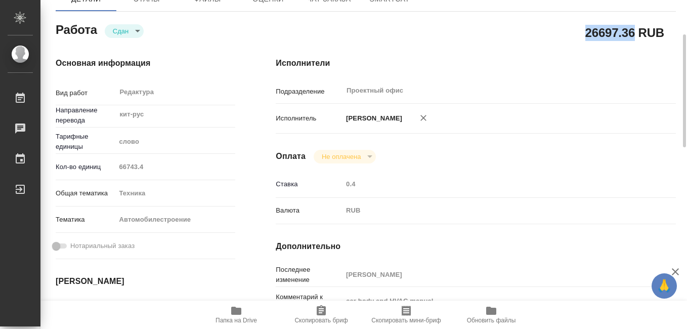 The image size is (687, 329). Describe the element at coordinates (120, 31) in the screenshot. I see `button: Сдан` at that location.